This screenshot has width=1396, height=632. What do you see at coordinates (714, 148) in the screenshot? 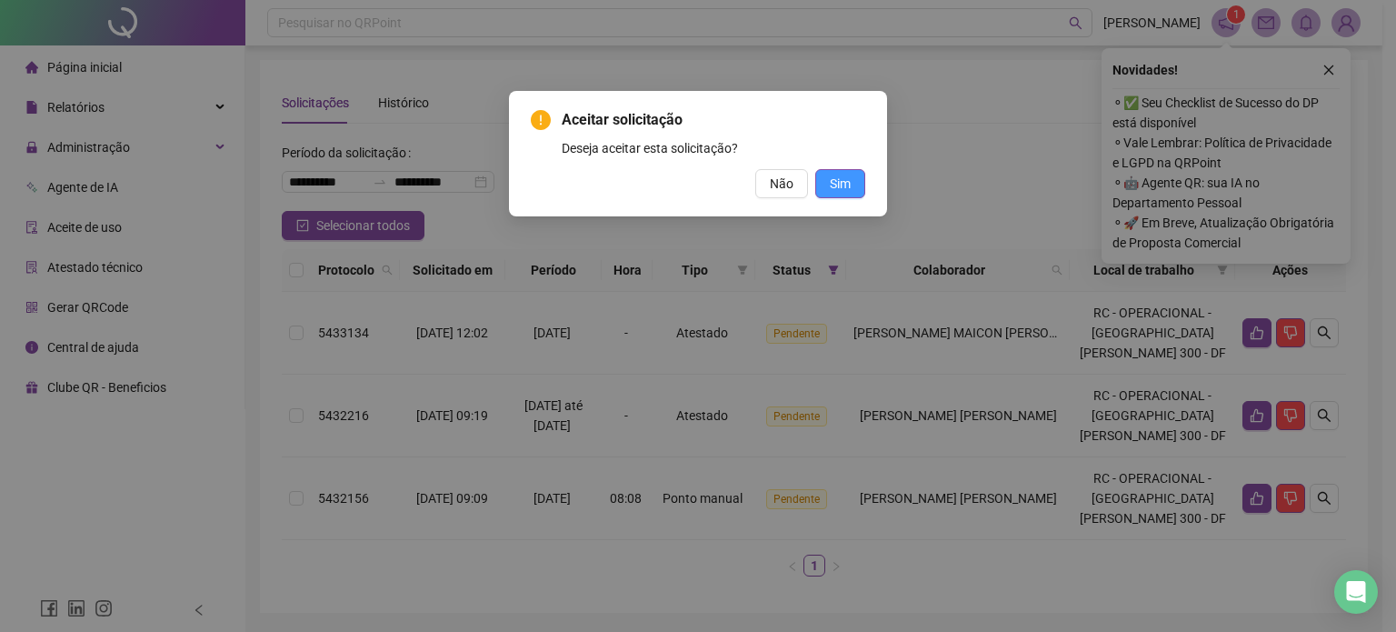
I see `div: Deseja aceitar esta solicitação?` at bounding box center [714, 148].